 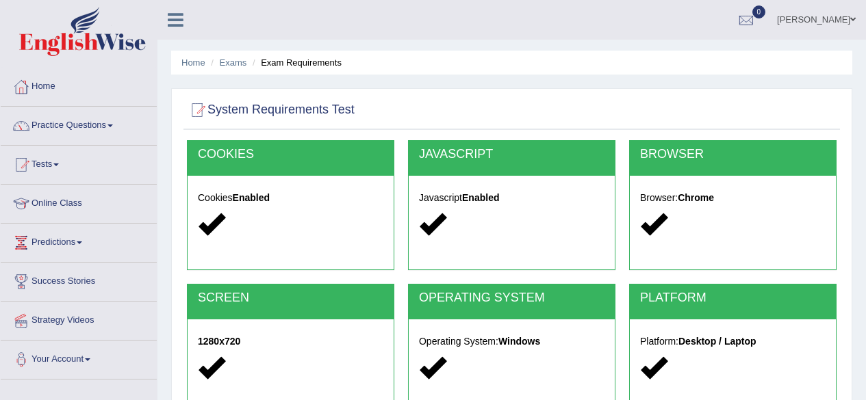 What do you see at coordinates (732, 198) in the screenshot?
I see `h5: Browser:` at bounding box center [732, 198].